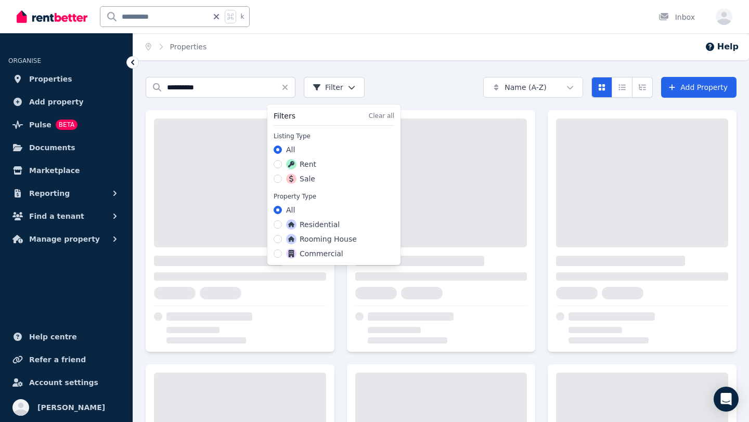  What do you see at coordinates (315, 254) in the screenshot?
I see `label: Commercial` at bounding box center [315, 254].